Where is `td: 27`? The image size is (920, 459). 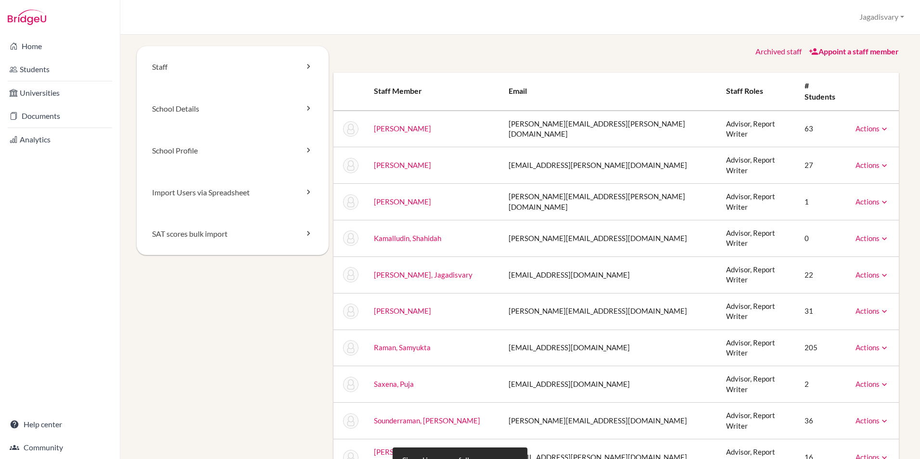 td: 27 is located at coordinates (822, 166).